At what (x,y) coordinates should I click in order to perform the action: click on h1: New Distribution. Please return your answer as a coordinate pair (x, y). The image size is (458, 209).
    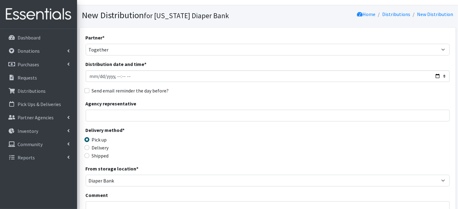
    Looking at the image, I should click on (174, 15).